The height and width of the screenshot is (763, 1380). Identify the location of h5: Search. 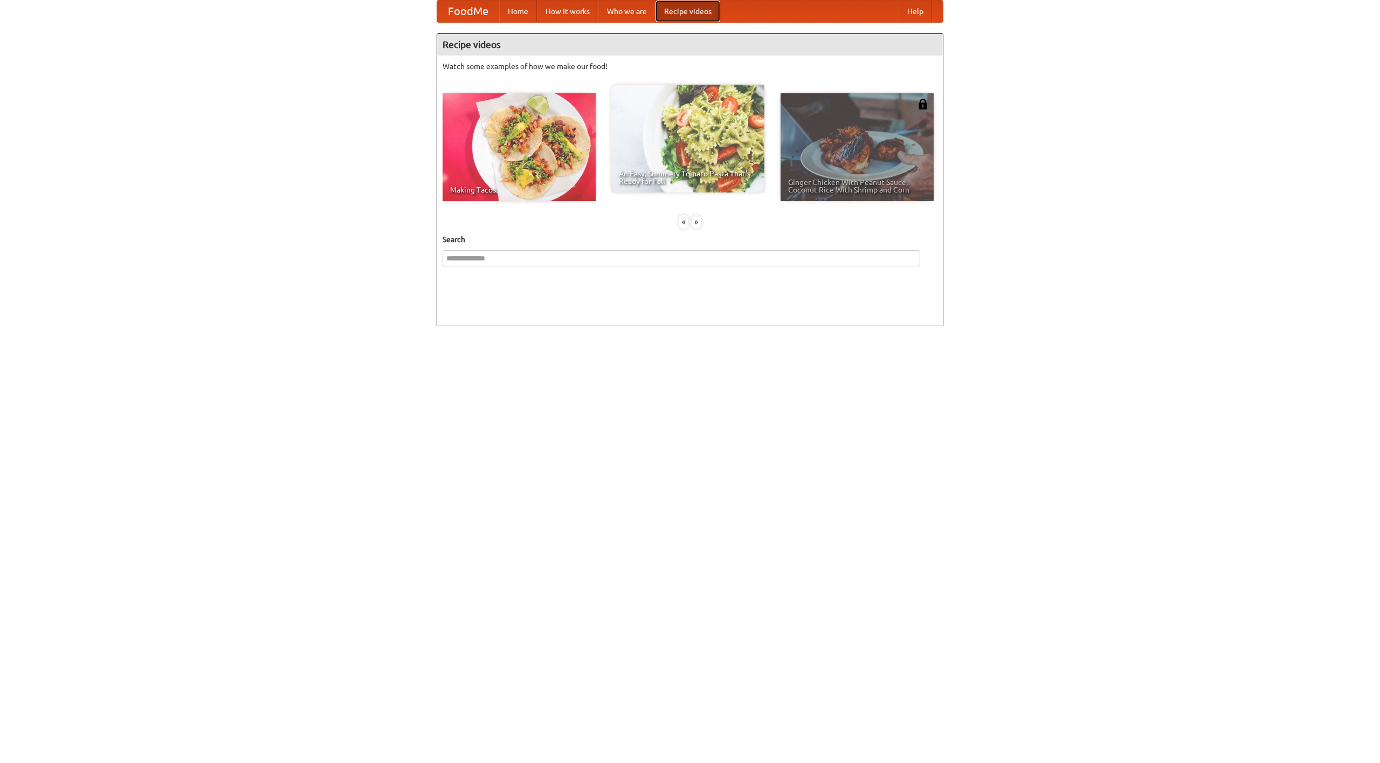
(690, 239).